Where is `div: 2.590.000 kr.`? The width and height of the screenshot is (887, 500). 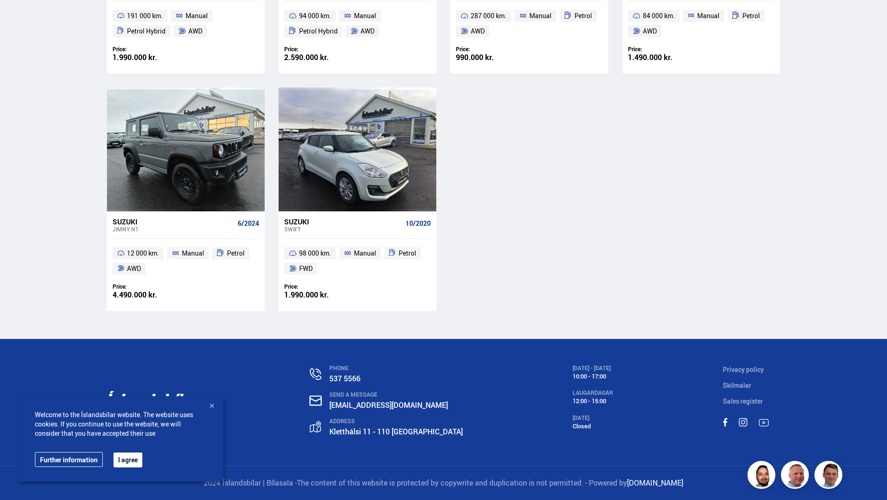
div: 2.590.000 kr. is located at coordinates (321, 57).